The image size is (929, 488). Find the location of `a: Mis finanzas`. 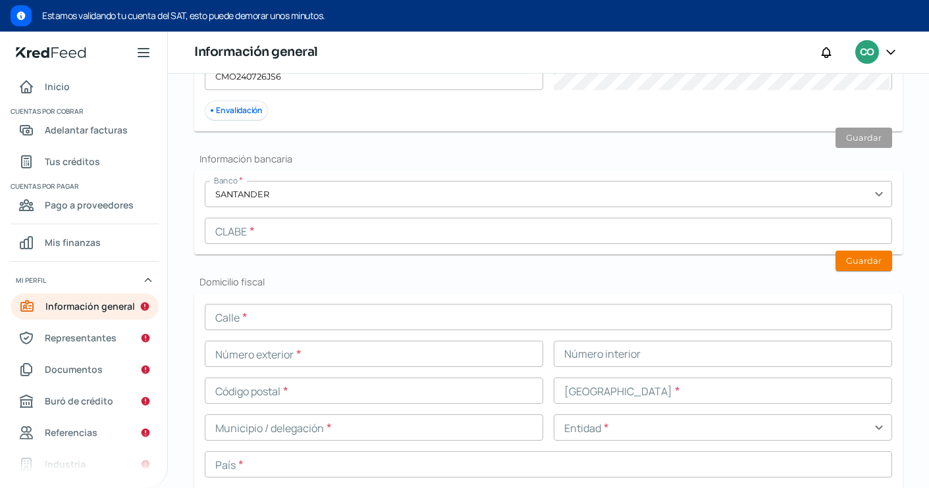

a: Mis finanzas is located at coordinates (84, 243).